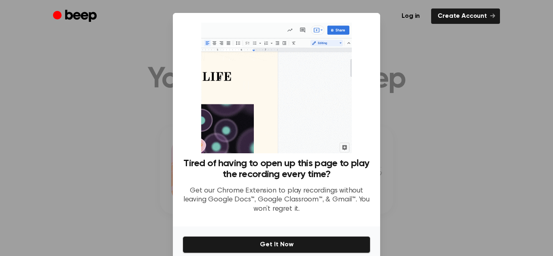 The image size is (553, 256). What do you see at coordinates (76, 16) in the screenshot?
I see `a: Beep` at bounding box center [76, 16].